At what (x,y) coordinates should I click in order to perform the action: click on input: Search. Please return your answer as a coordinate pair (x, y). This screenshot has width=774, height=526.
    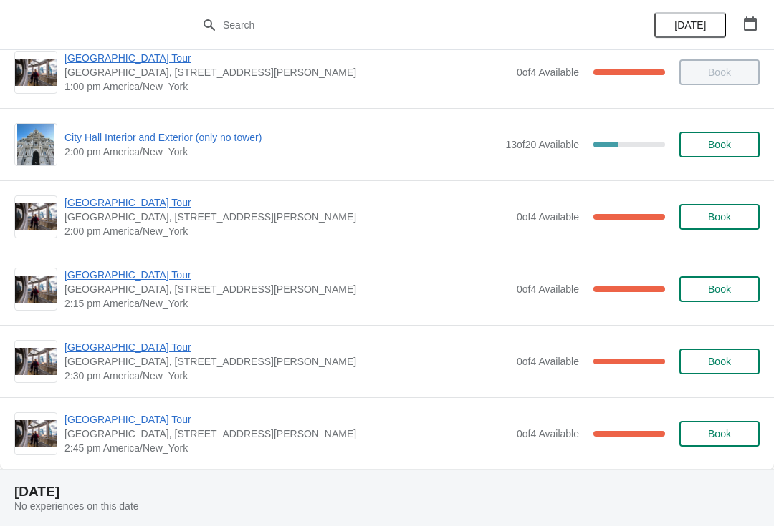
    Looking at the image, I should click on (401, 25).